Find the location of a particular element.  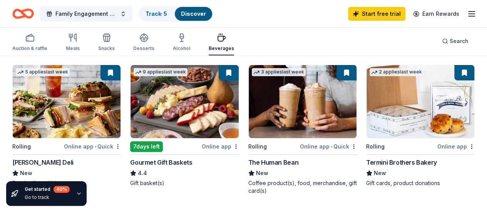

a: Image for Termini Brothers Bakery2 applieslast weekRollingOnline appTermini Brothers BakeryNewGif... is located at coordinates (421, 126).